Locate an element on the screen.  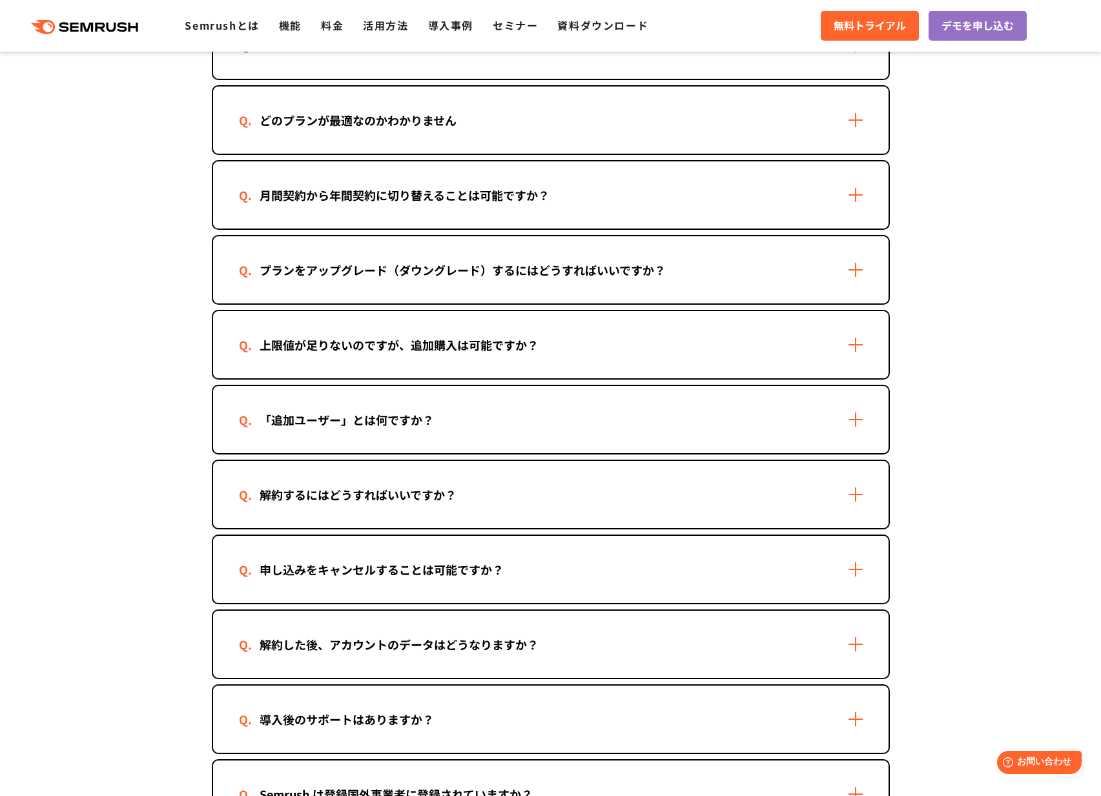
div: 上限値が足りないのですが、追加購入は可能ですか？ is located at coordinates (399, 345).